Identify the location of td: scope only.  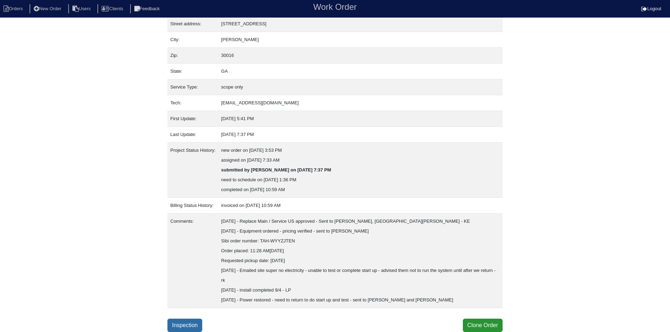
(360, 87).